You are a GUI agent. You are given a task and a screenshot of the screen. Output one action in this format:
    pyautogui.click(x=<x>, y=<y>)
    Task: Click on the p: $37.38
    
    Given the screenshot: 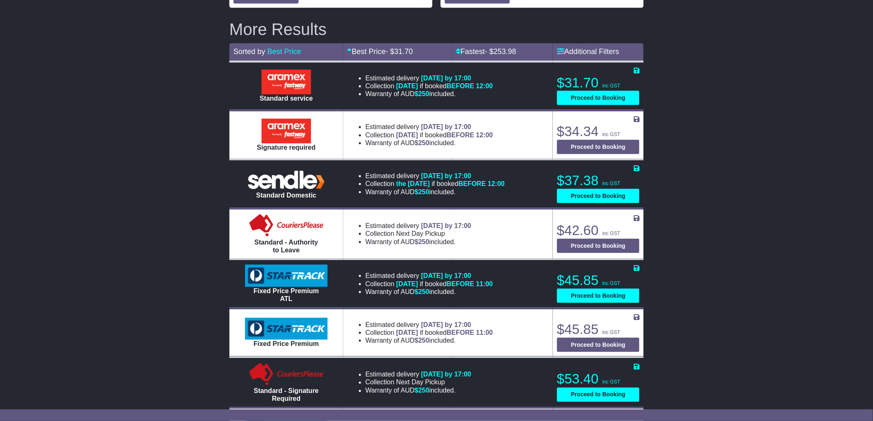 What is the action you would take?
    pyautogui.click(x=598, y=181)
    